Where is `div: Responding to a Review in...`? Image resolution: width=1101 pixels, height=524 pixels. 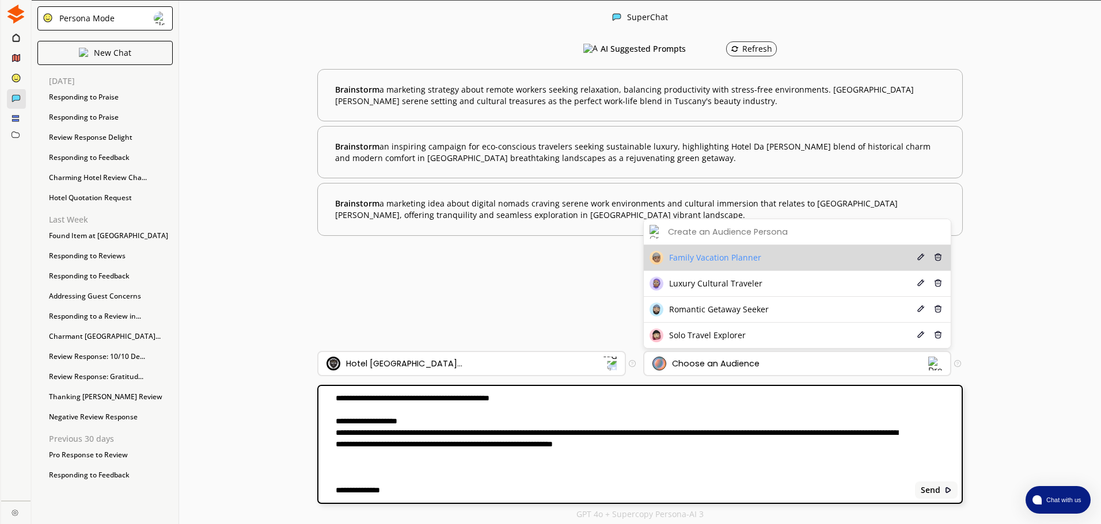
div: Responding to a Review in... is located at coordinates (111, 317).